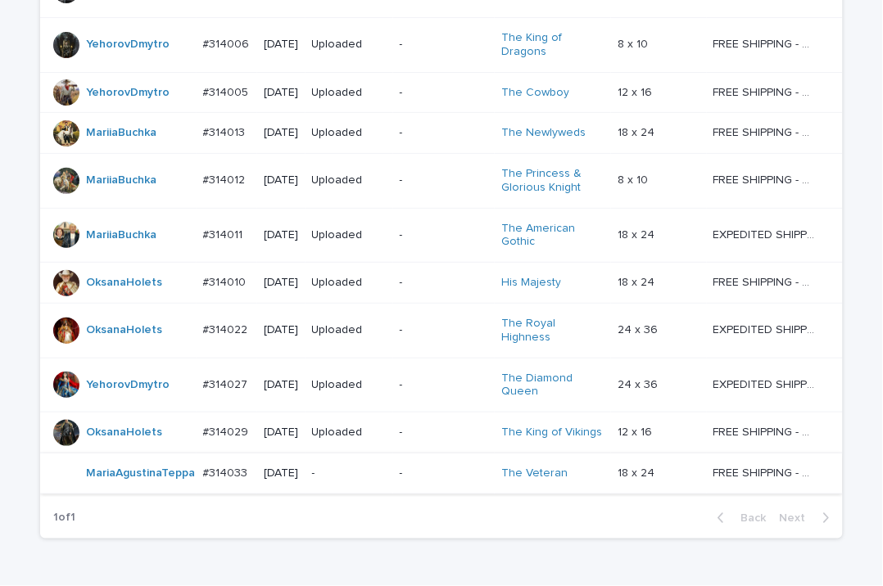 This screenshot has height=586, width=883. I want to click on a: The Cowboy, so click(535, 93).